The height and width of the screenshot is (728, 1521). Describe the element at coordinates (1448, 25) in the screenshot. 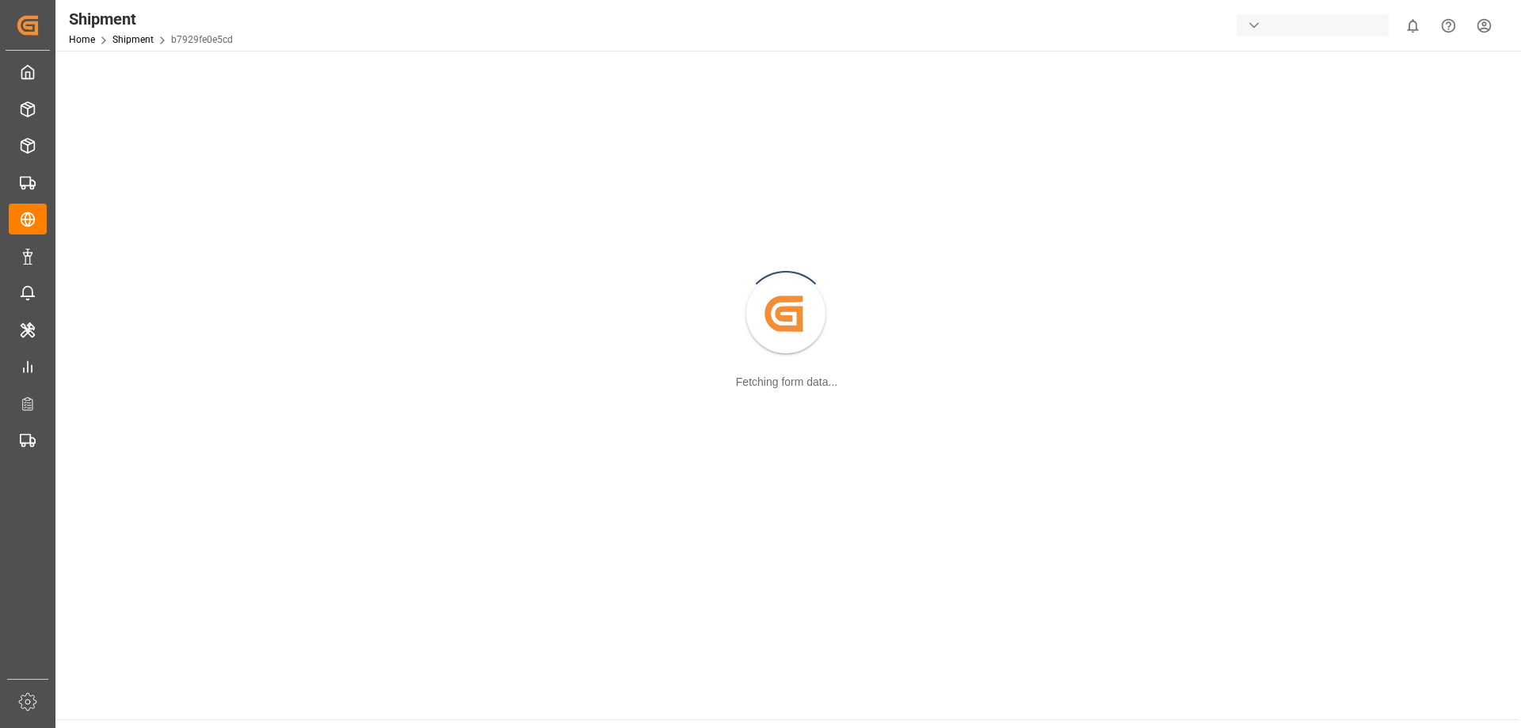

I see `button: Help Center` at that location.